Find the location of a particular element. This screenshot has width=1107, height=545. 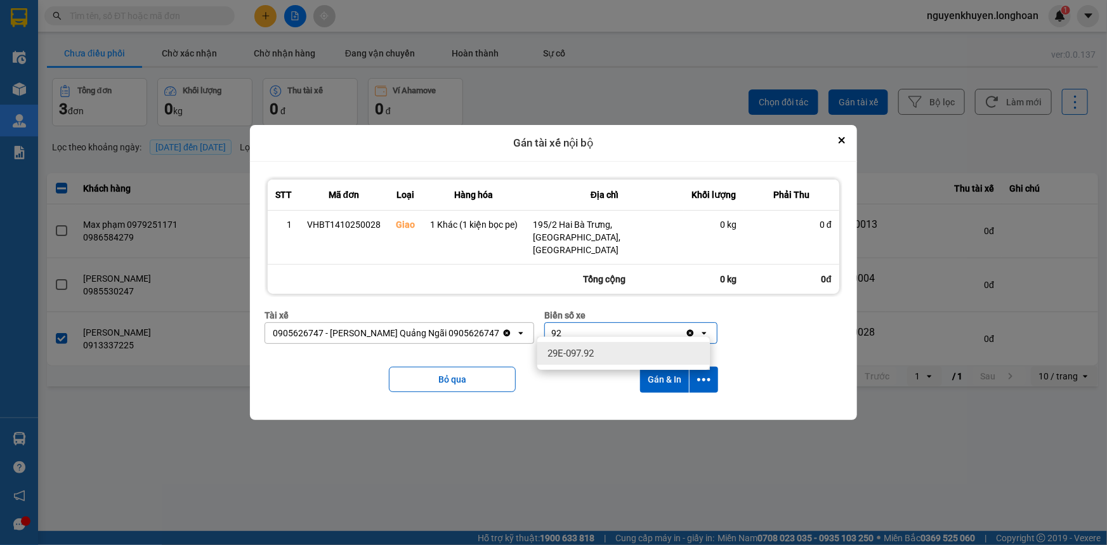

div: Phải Thu is located at coordinates (792, 195).